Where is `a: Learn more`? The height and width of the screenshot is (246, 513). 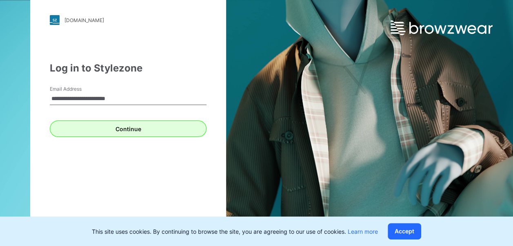 a: Learn more is located at coordinates (363, 231).